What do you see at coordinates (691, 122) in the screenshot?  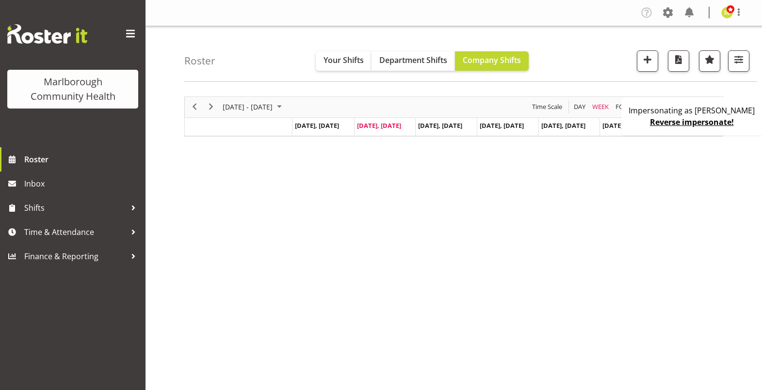 I see `a: Reverse impersonate!` at bounding box center [691, 122].